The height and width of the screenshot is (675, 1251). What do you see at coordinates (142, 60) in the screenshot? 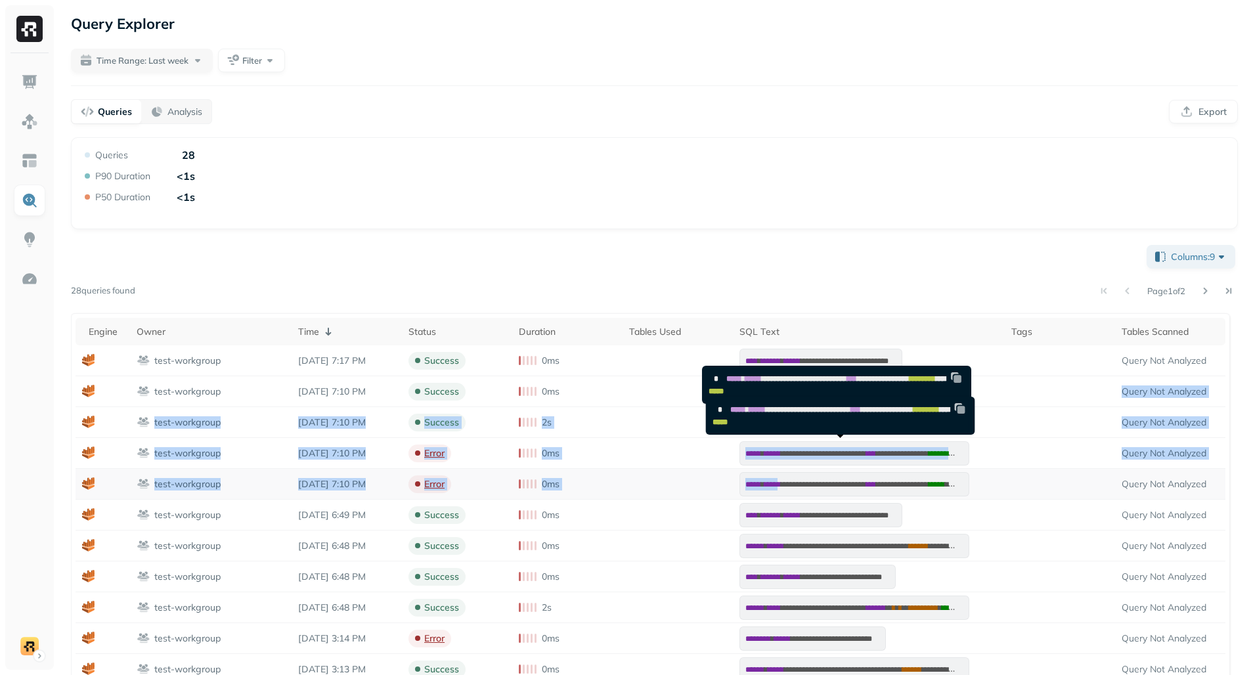
I see `button: Time Range: Last week` at bounding box center [142, 60].